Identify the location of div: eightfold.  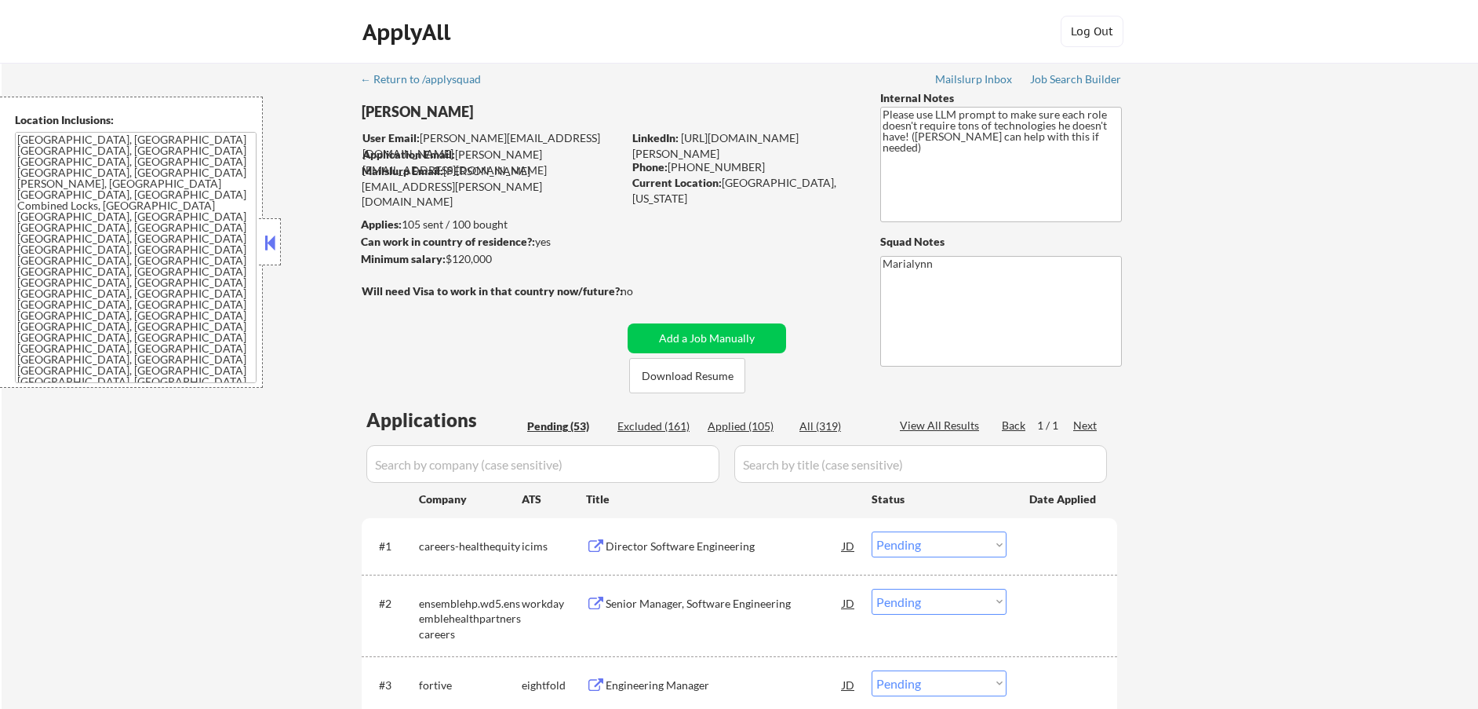
(554, 685).